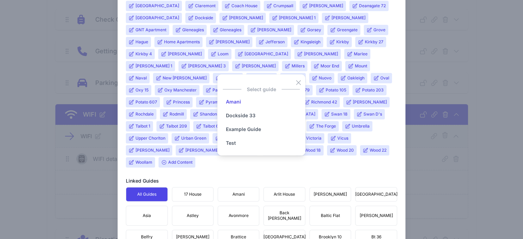 The height and width of the screenshot is (239, 523). I want to click on button: 17 House, so click(193, 194).